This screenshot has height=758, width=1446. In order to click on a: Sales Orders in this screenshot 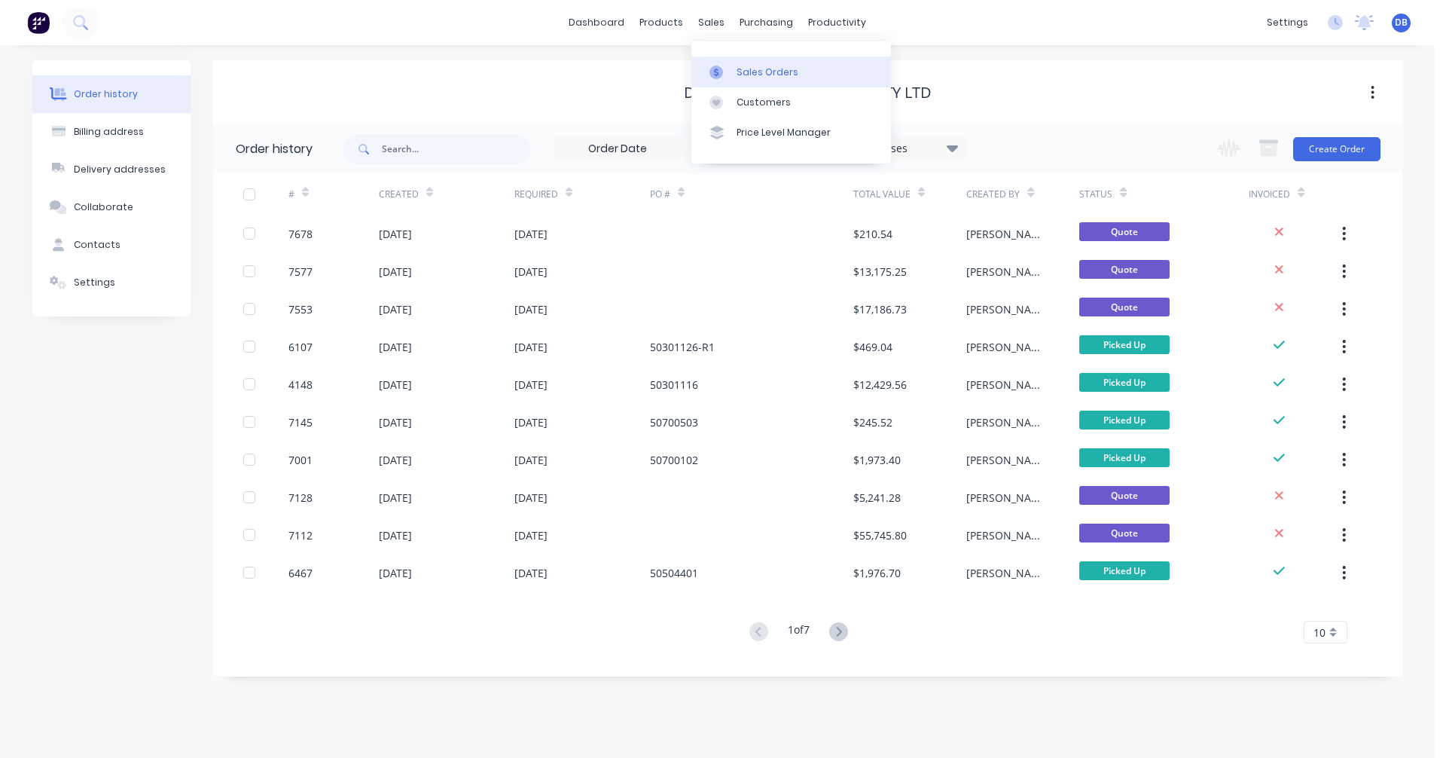, I will do `click(791, 72)`.